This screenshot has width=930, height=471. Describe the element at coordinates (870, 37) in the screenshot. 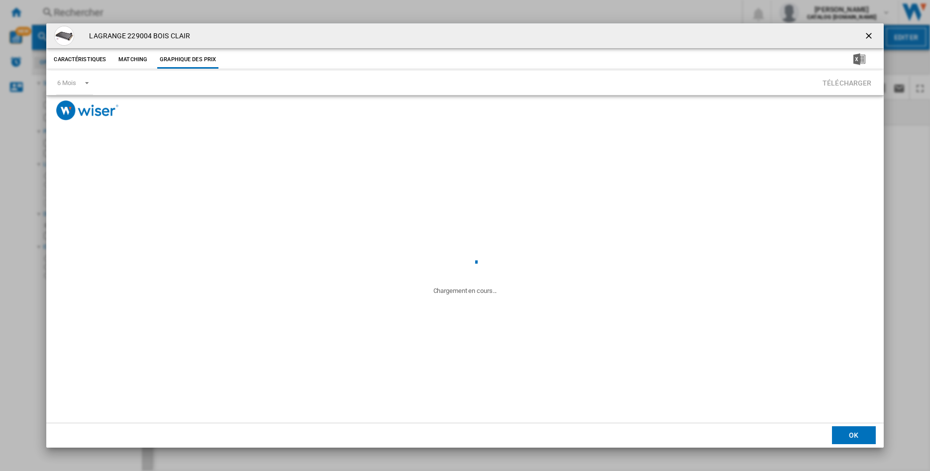

I see `ng-md-icon: getI18NText('BUTTONS.CLOSE_DIALOG')` at that location.